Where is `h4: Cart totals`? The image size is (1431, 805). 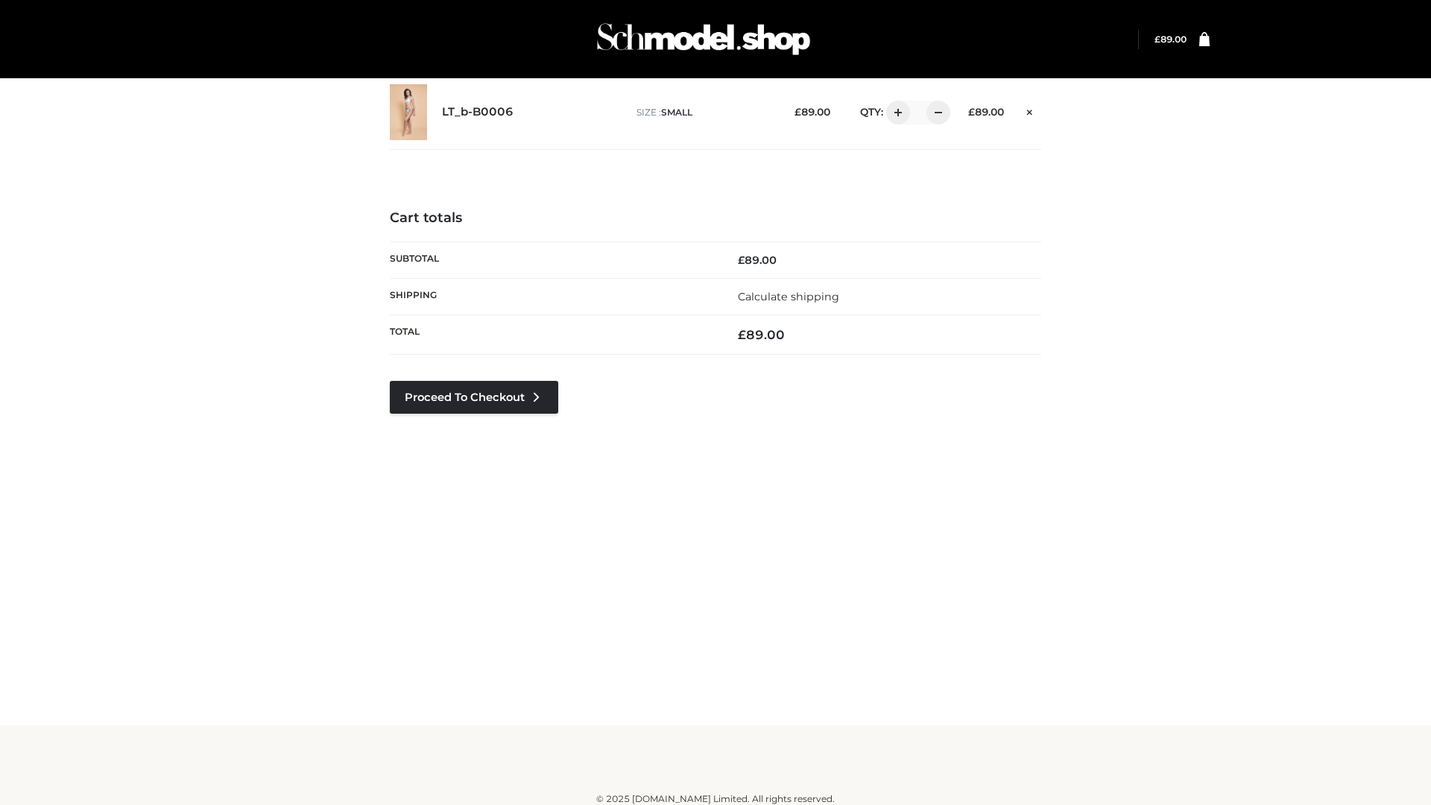 h4: Cart totals is located at coordinates (715, 218).